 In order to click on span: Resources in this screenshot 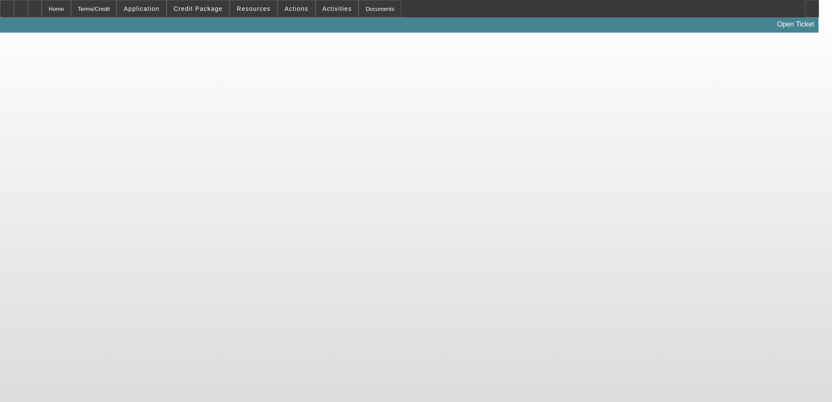, I will do `click(254, 9)`.